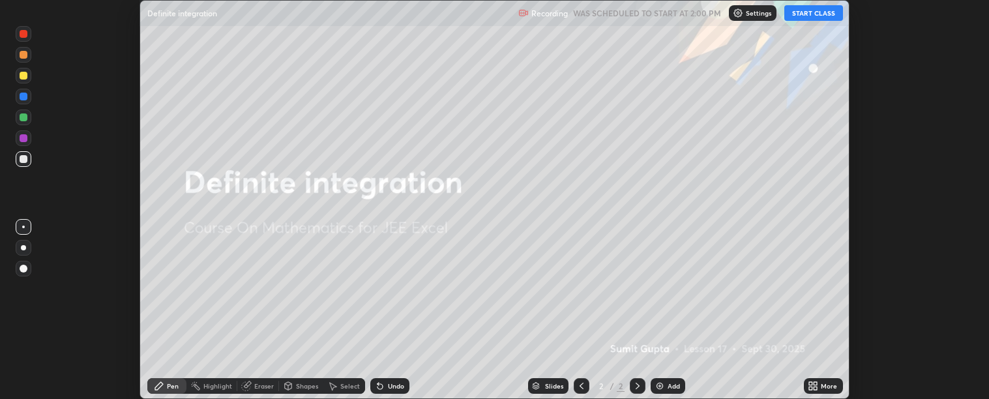 Image resolution: width=989 pixels, height=399 pixels. What do you see at coordinates (307, 386) in the screenshot?
I see `div: Shapes` at bounding box center [307, 386].